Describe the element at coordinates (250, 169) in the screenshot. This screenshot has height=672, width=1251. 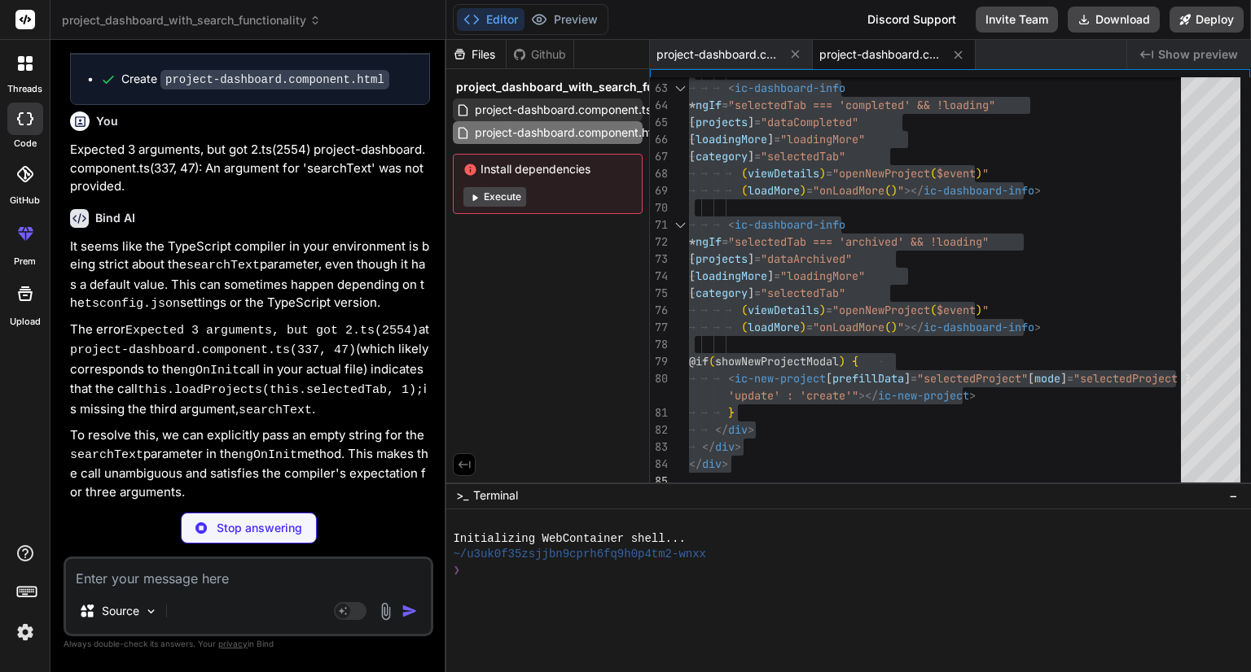
I see `p: Expected 3 arguments, but got 2.ts(2554) project-dashboard.component.ts(337, 47): An argument for...` at that location.